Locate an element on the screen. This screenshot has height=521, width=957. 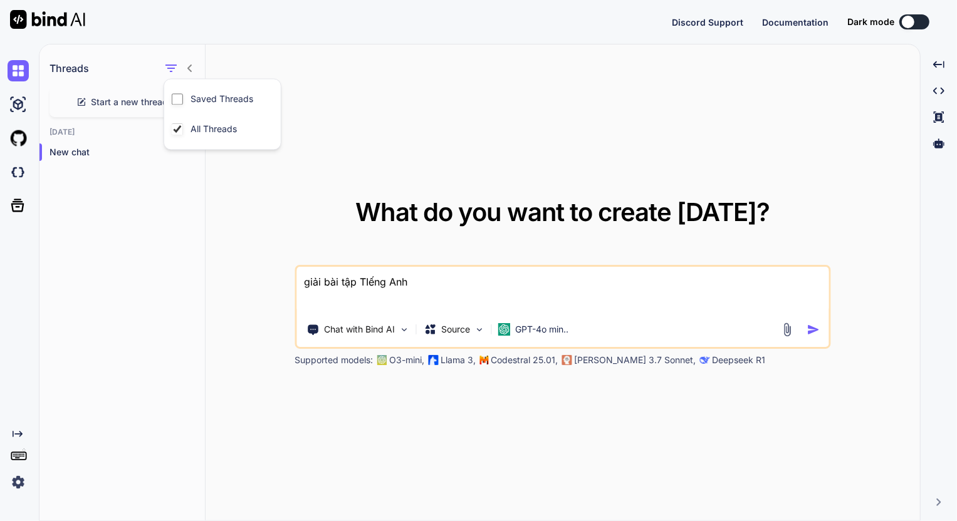
button: All Threads is located at coordinates (222, 129).